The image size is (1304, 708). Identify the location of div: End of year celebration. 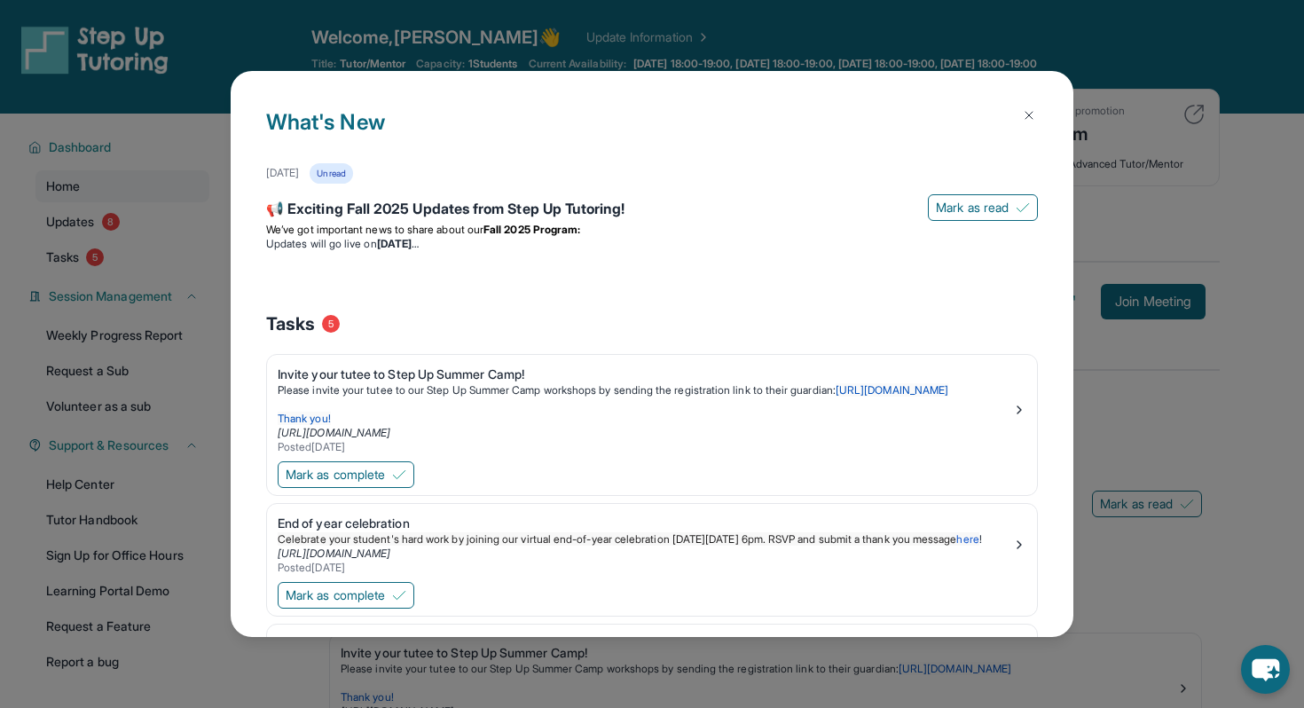
(645, 523).